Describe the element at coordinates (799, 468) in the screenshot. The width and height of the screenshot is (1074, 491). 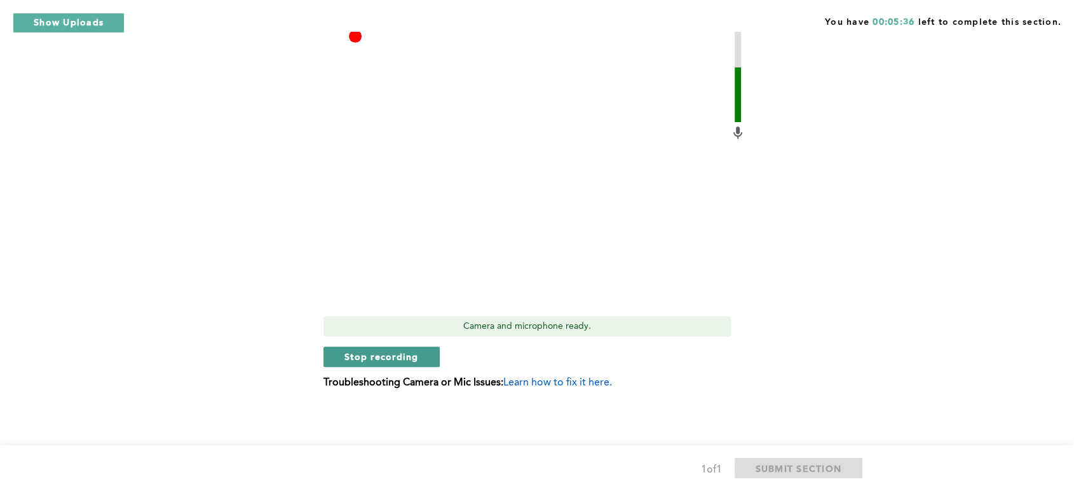
I see `button: SUBMIT SECTION` at that location.